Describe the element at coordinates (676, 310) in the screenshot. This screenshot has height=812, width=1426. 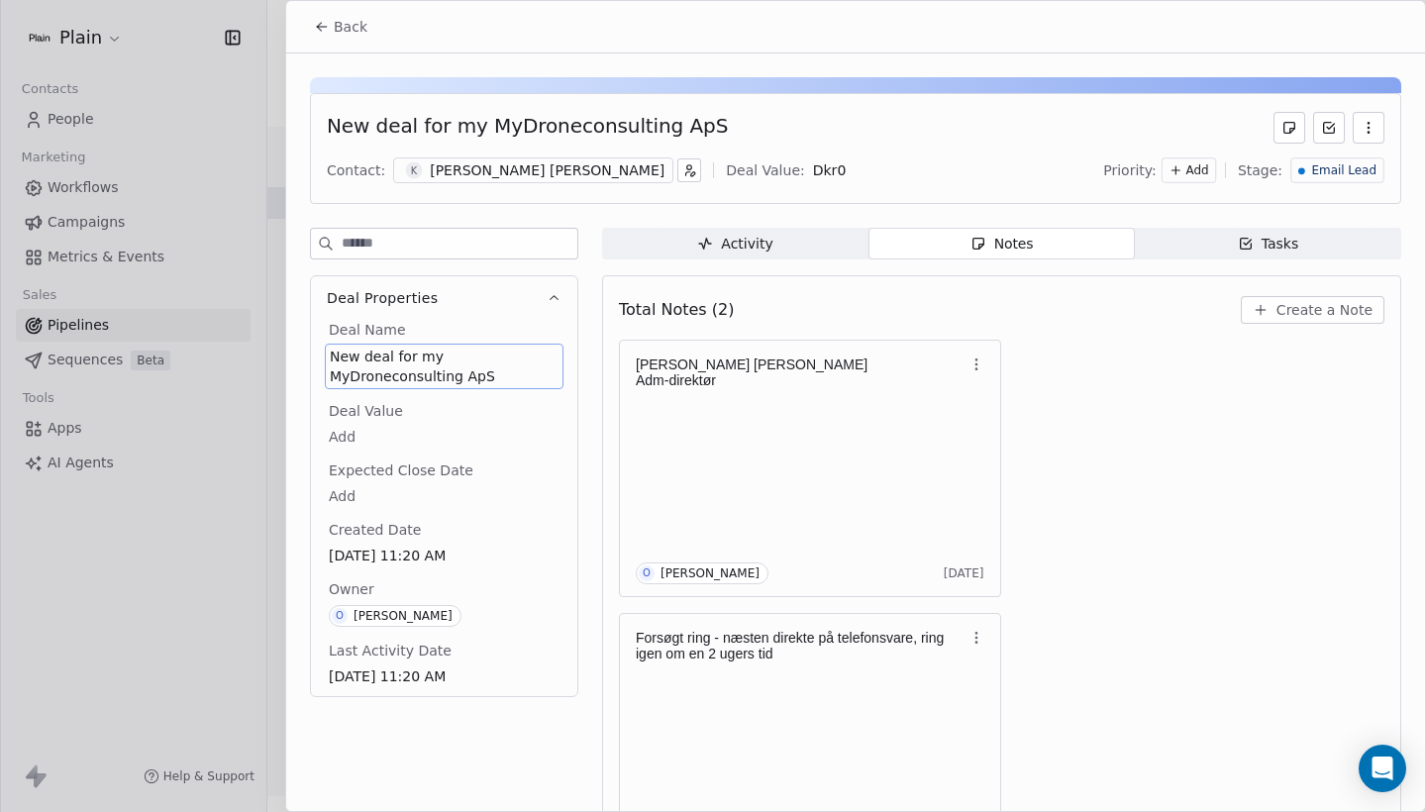
I see `span: Total Notes (2)` at that location.